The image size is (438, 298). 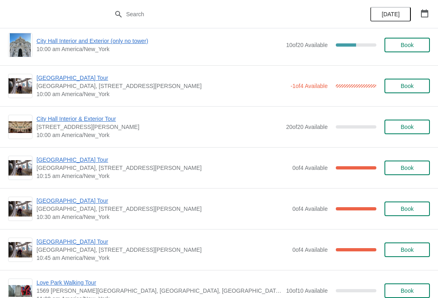 What do you see at coordinates (20, 45) in the screenshot?
I see `img: City Hall Interior and Exterior (only no tower) | | 10:00 am America/New_York` at bounding box center [20, 45].